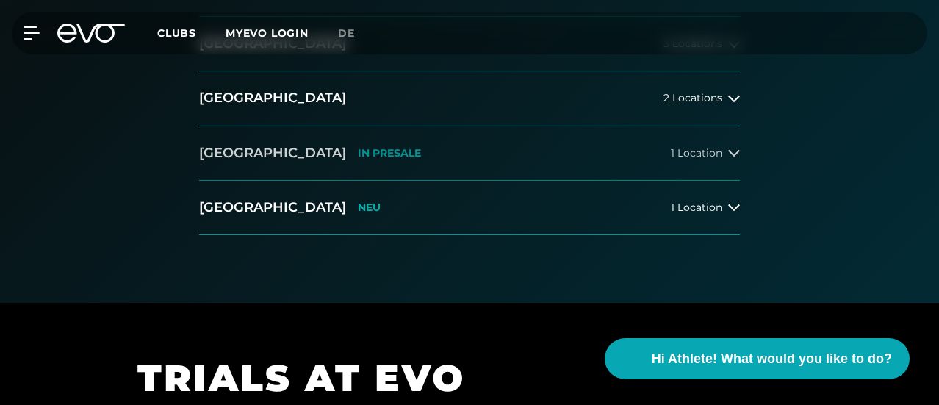  I want to click on a: Clubs, so click(191, 32).